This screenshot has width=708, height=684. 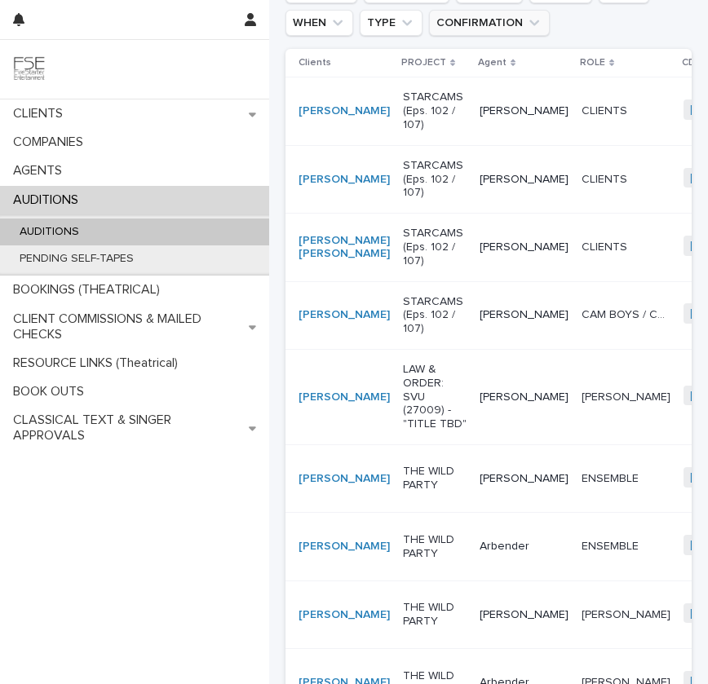 I want to click on p: CLIENT COMMISSIONS & MAILED CHECKS, so click(x=127, y=327).